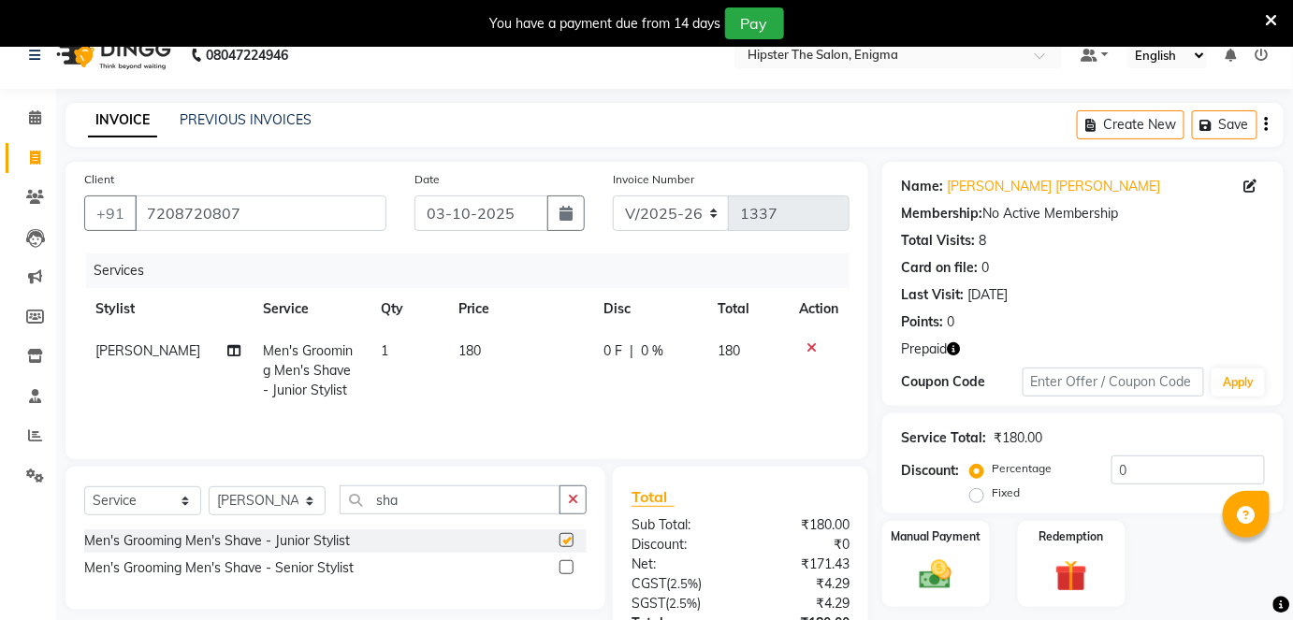  Describe the element at coordinates (474, 270) in the screenshot. I see `div: Services` at that location.